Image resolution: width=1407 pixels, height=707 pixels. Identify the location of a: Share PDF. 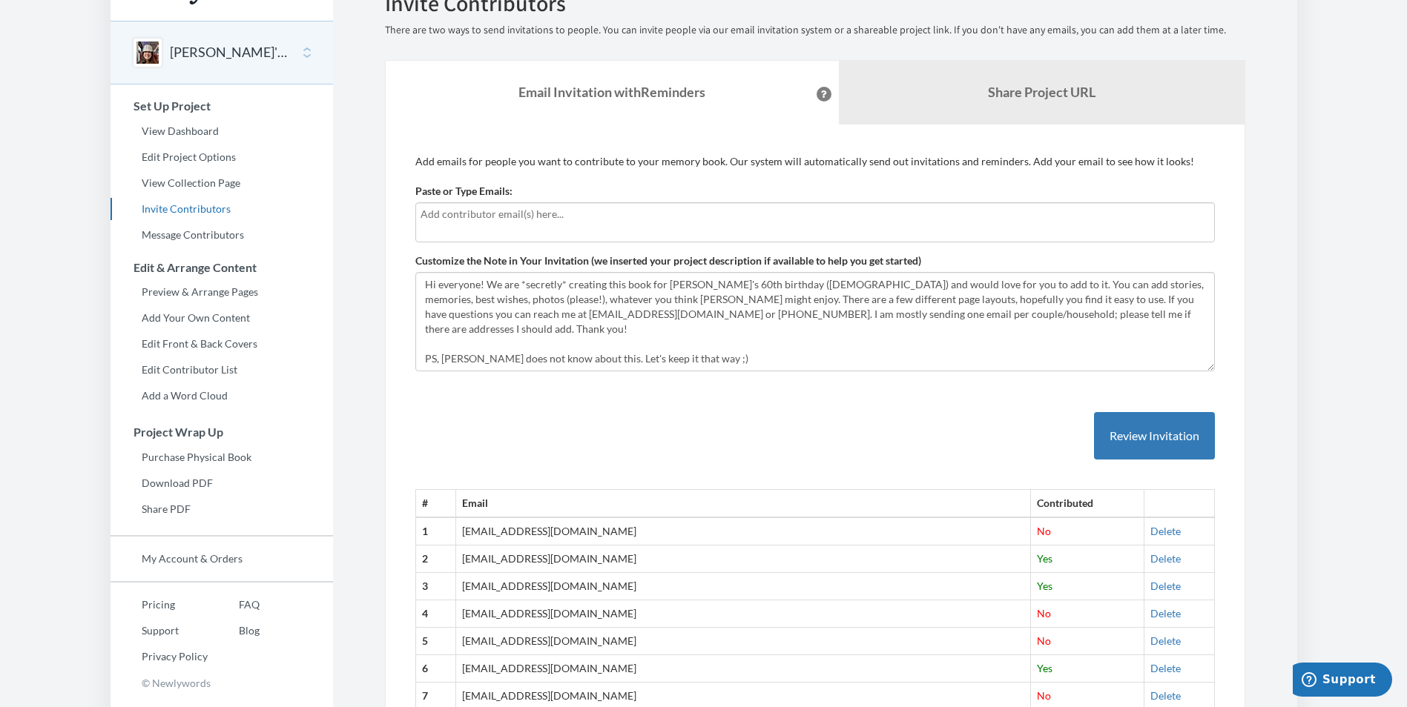
(222, 509).